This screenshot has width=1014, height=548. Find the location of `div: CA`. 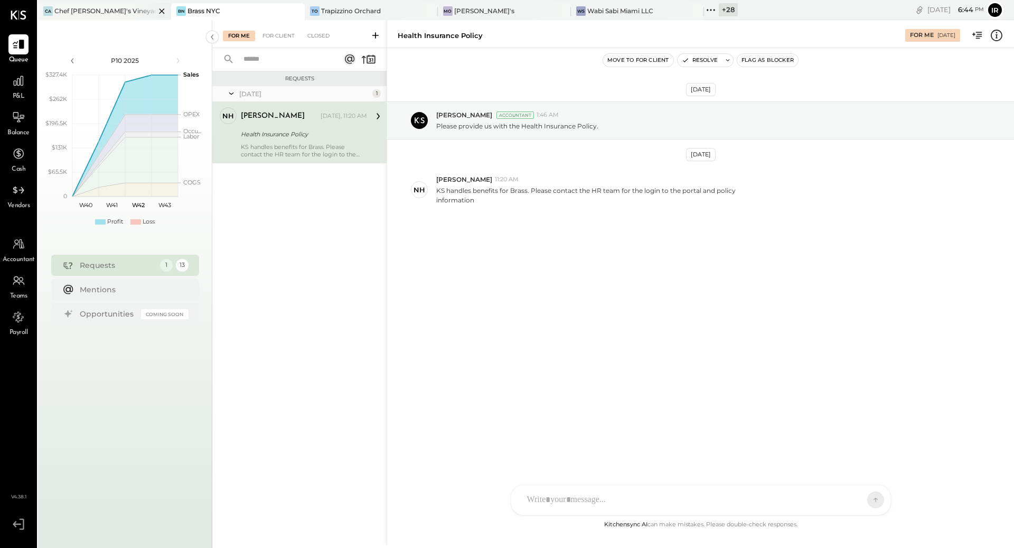

div: CA is located at coordinates (48, 11).